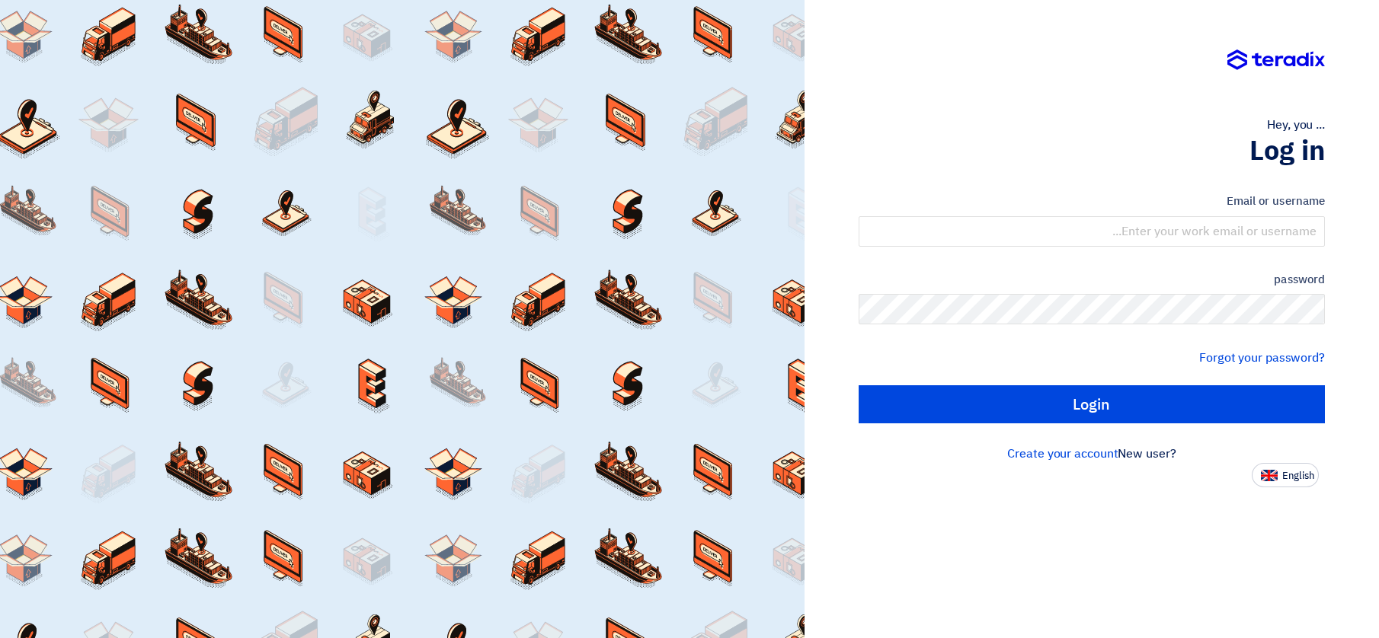 The height and width of the screenshot is (638, 1379). I want to click on font: New user?, so click(1147, 454).